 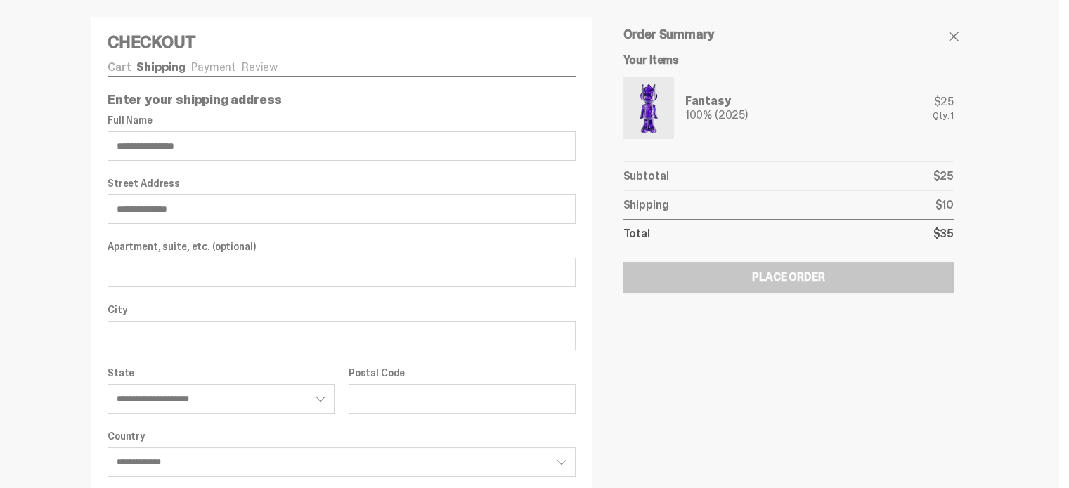 I want to click on div: Place Order, so click(x=788, y=277).